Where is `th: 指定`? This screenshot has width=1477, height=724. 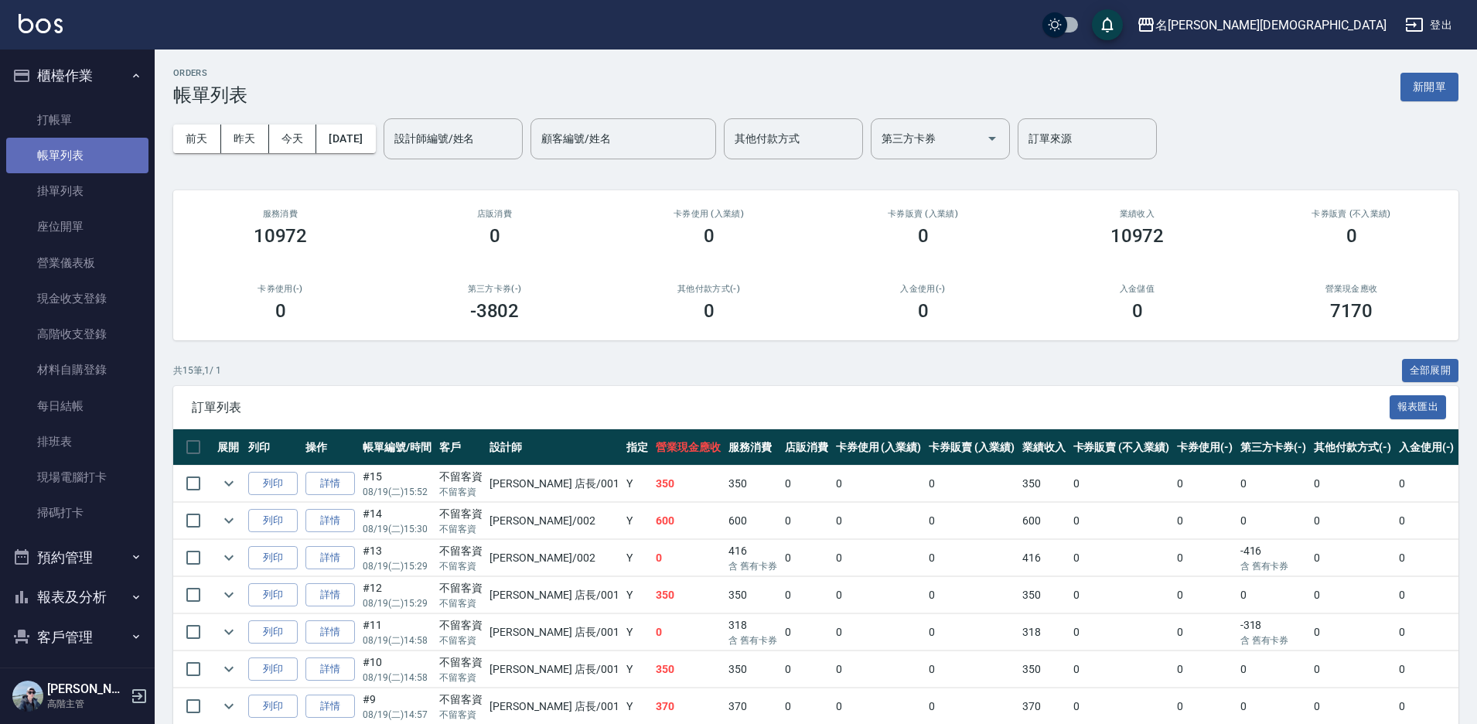
th: 指定 is located at coordinates (637, 447).